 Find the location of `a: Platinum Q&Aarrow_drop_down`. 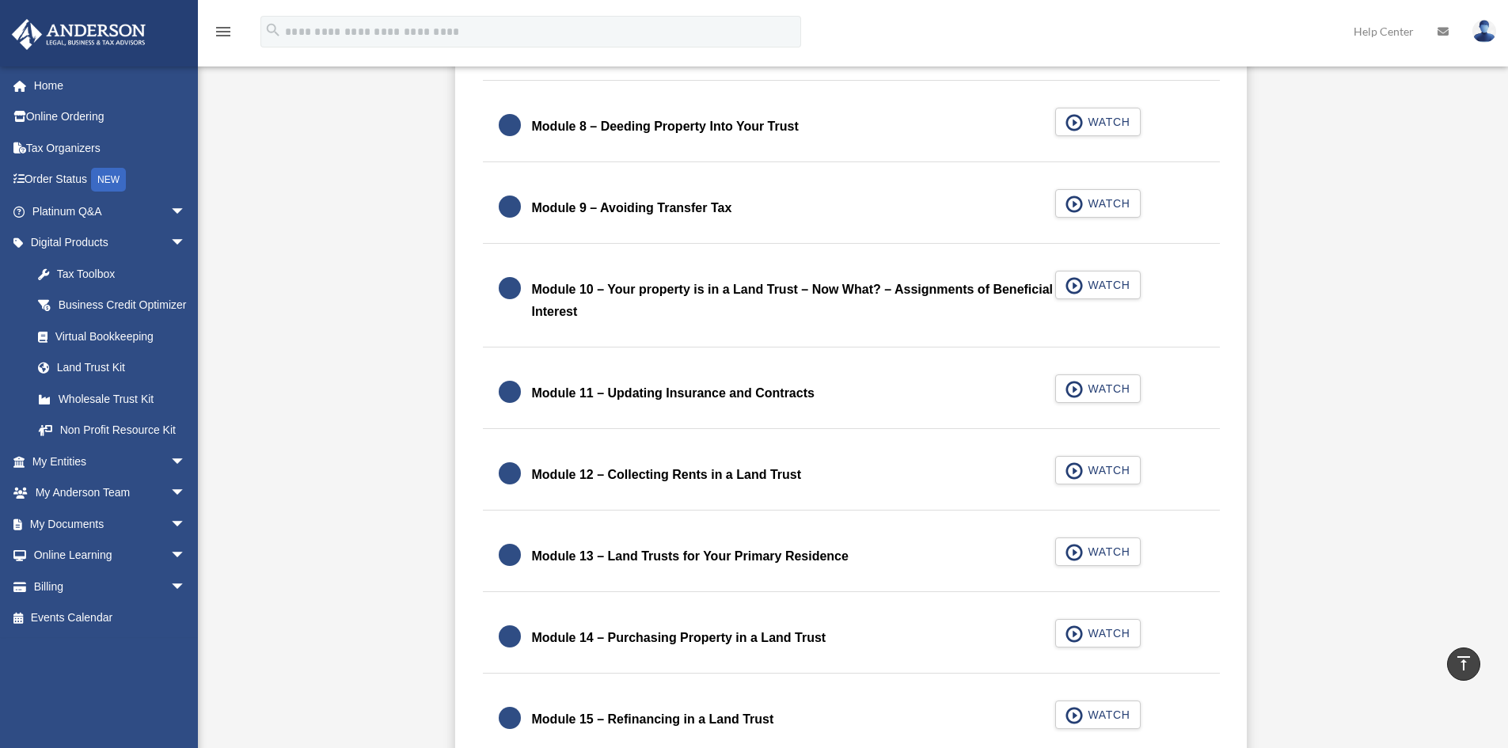

a: Platinum Q&Aarrow_drop_down is located at coordinates (110, 211).